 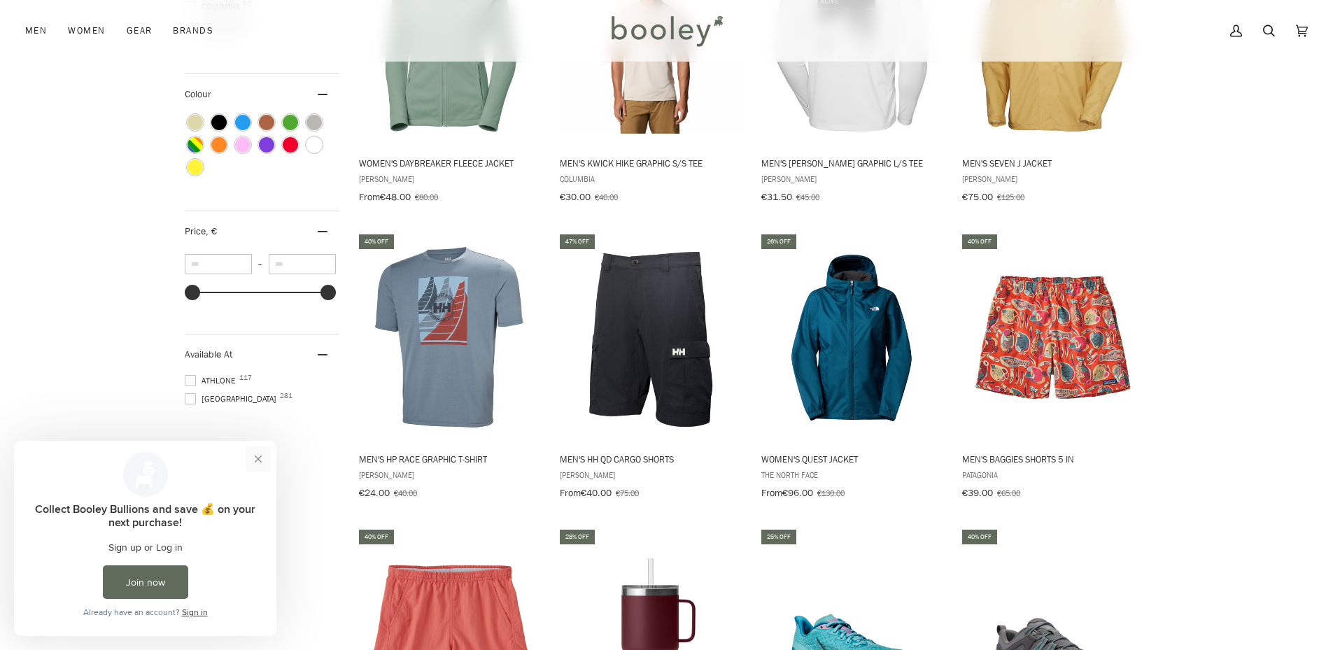 What do you see at coordinates (808, 197) in the screenshot?
I see `span: €45.00` at bounding box center [808, 197].